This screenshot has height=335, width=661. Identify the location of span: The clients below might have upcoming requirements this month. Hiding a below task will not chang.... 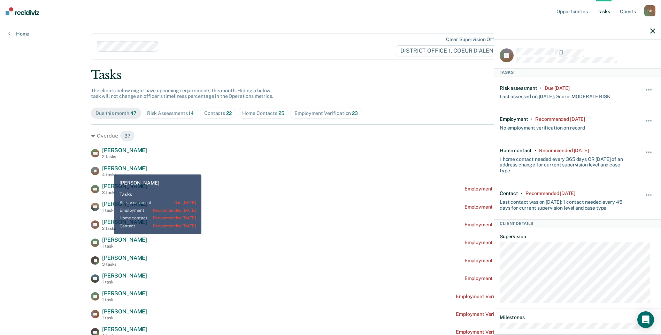
(182, 93).